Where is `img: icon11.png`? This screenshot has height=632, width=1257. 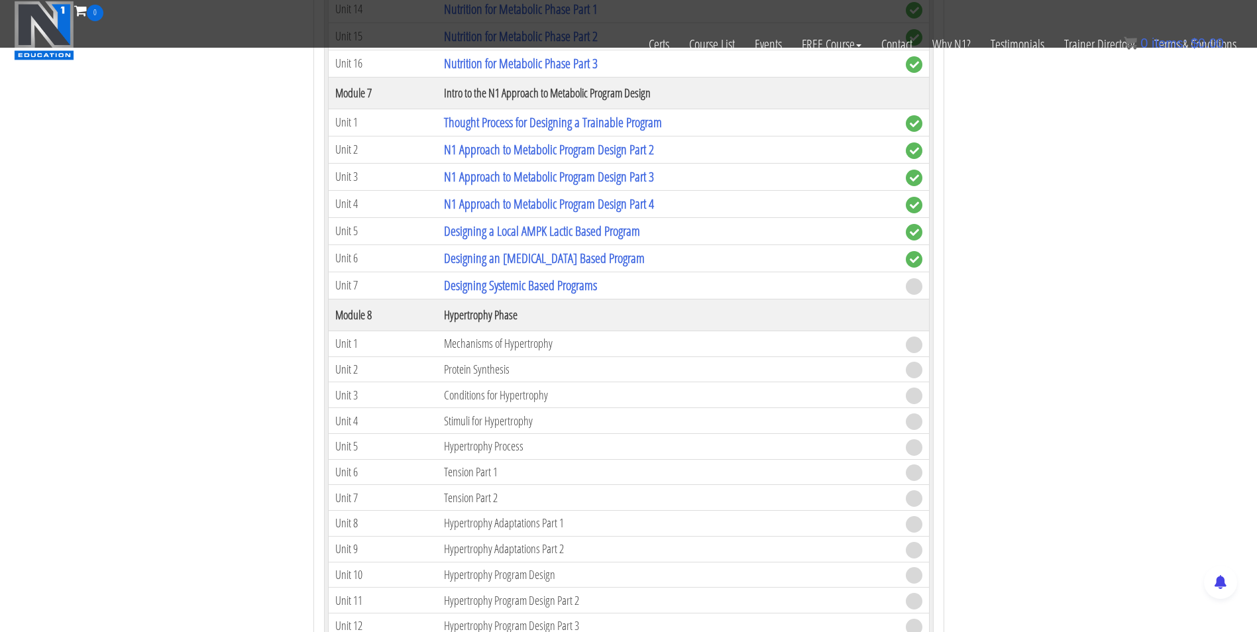 img: icon11.png is located at coordinates (1130, 43).